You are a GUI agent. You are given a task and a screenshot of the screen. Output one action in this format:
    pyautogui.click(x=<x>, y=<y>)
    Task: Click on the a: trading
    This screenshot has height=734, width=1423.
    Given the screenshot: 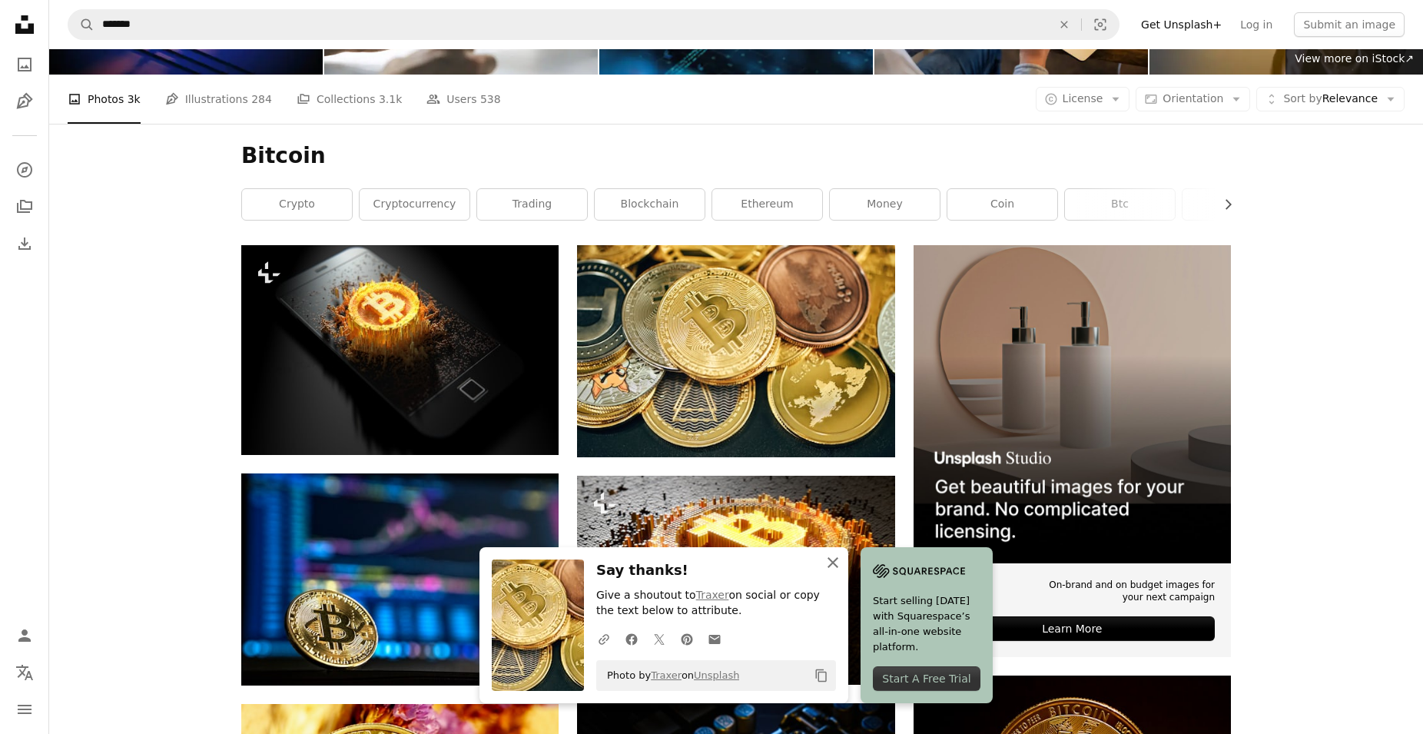 What is the action you would take?
    pyautogui.click(x=532, y=204)
    